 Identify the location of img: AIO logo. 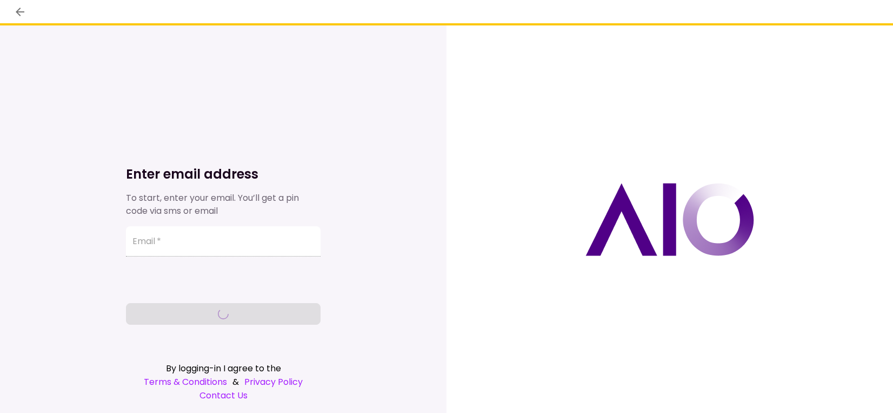
(670, 219).